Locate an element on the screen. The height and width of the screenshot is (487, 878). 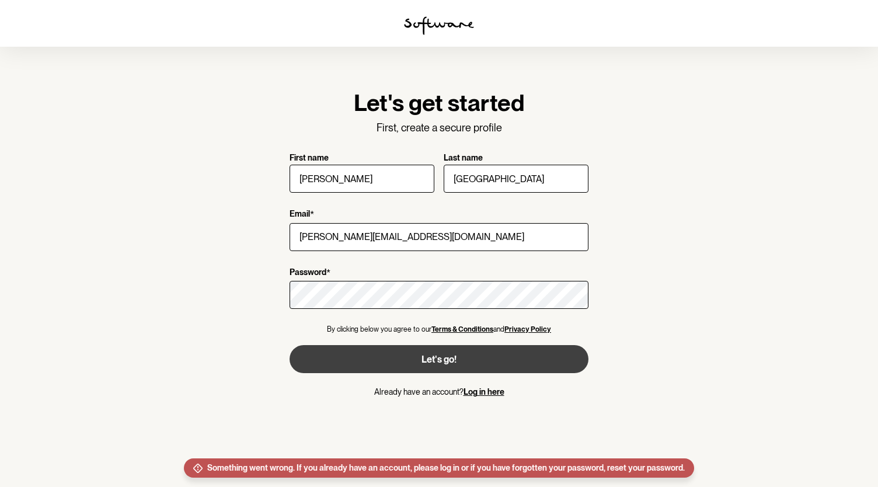
p: Already have an account? is located at coordinates (439, 392).